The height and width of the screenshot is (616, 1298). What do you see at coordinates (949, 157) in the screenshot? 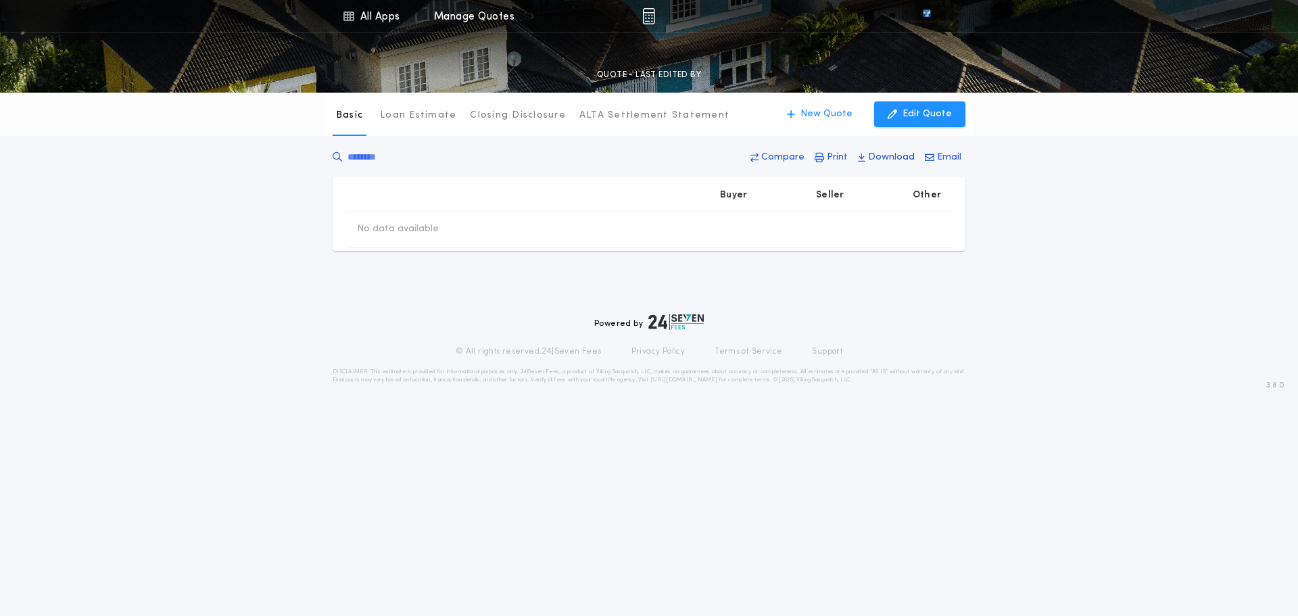
I see `p: Email` at bounding box center [949, 157].